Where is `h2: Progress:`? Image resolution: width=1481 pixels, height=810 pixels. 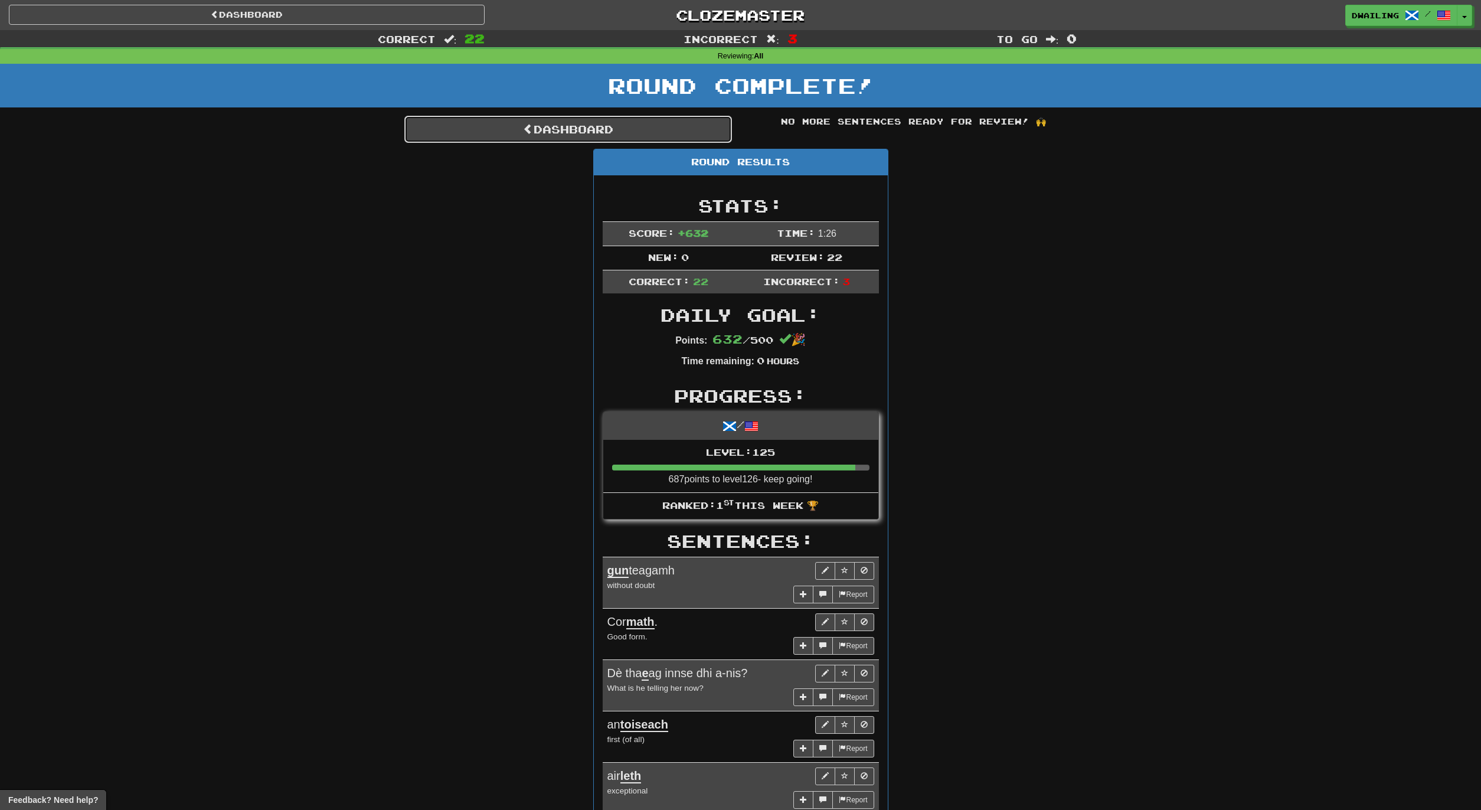
h2: Progress: is located at coordinates (741, 396).